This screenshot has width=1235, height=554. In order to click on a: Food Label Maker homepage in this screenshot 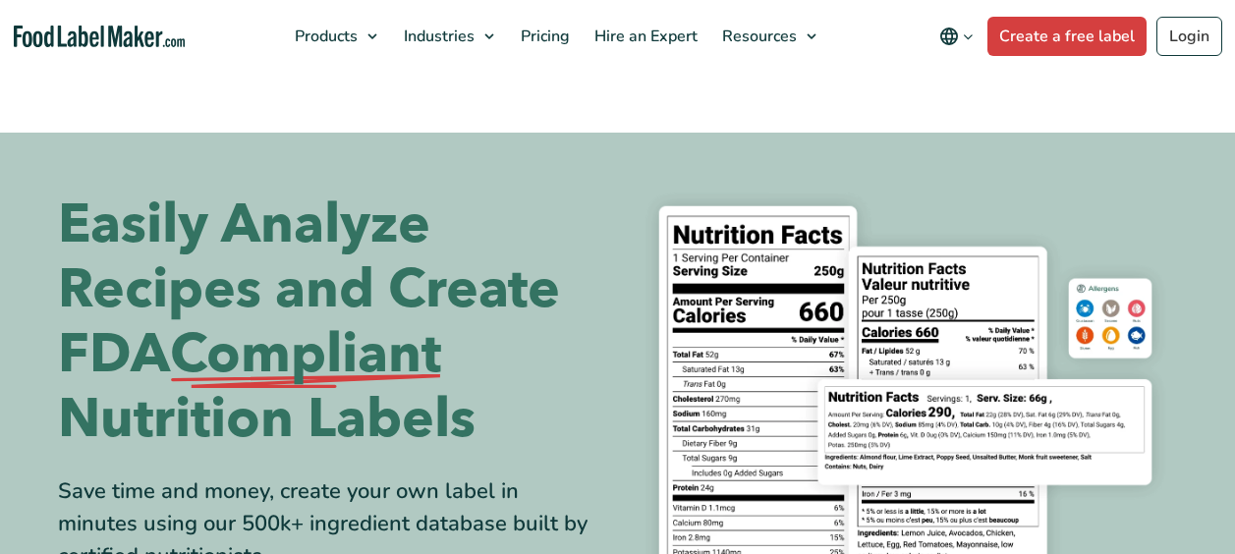, I will do `click(99, 36)`.